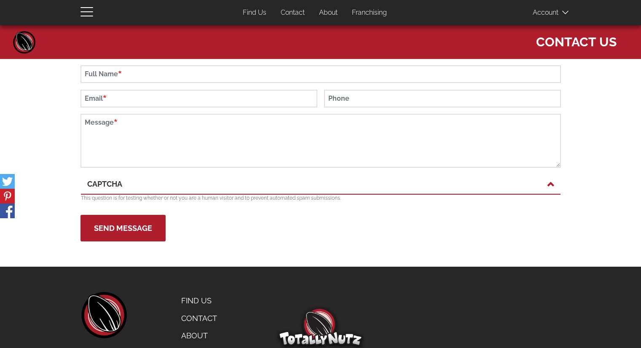  I want to click on a: Home, so click(24, 42).